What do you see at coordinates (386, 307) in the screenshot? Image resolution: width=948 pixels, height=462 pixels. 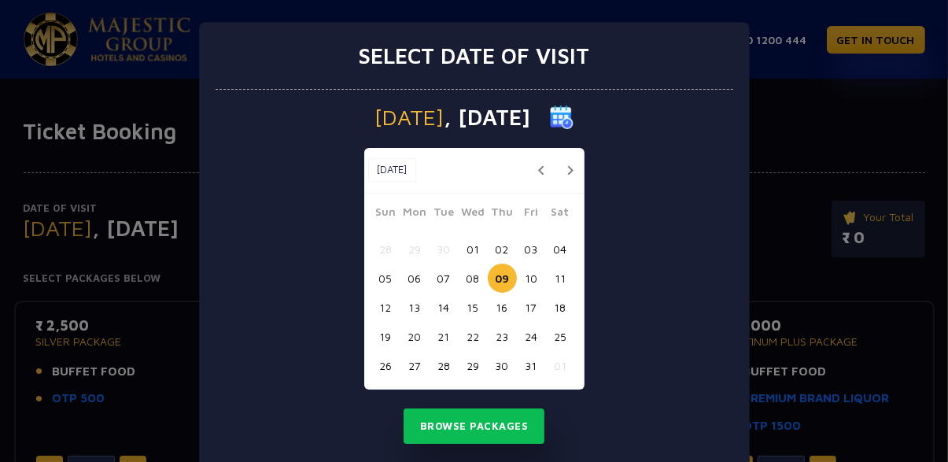 I see `button: 12` at bounding box center [386, 307].